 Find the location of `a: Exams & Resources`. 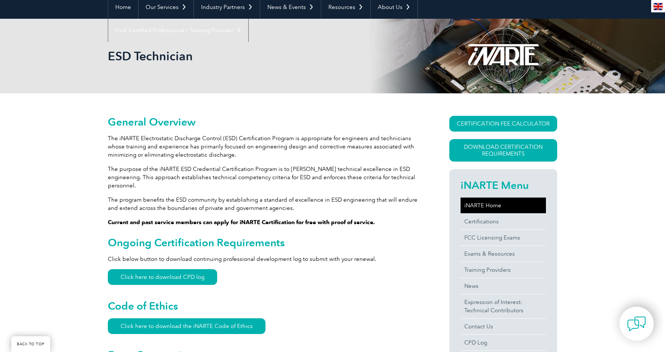

a: Exams & Resources is located at coordinates (503, 254).